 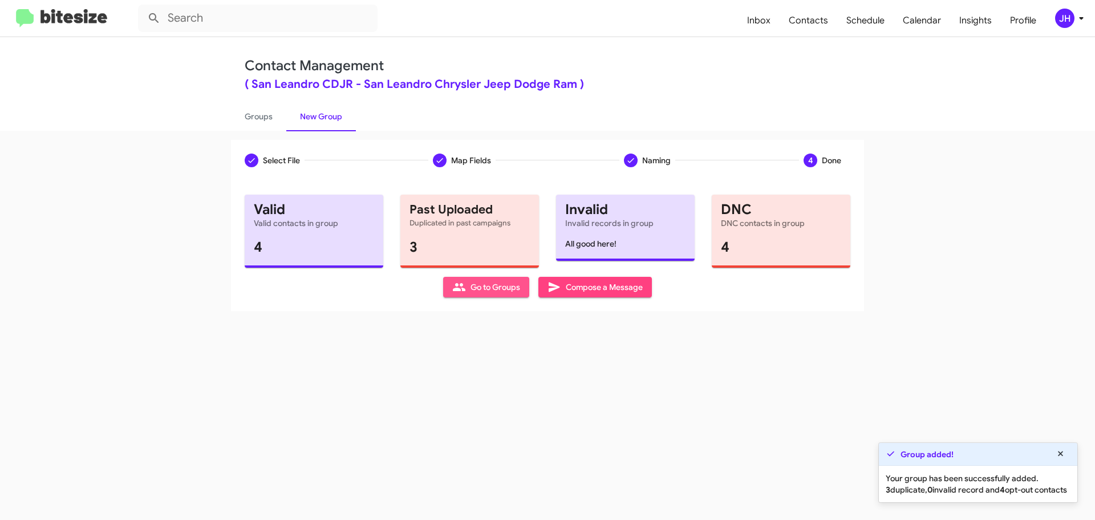 What do you see at coordinates (1023, 21) in the screenshot?
I see `span: Profile` at bounding box center [1023, 21].